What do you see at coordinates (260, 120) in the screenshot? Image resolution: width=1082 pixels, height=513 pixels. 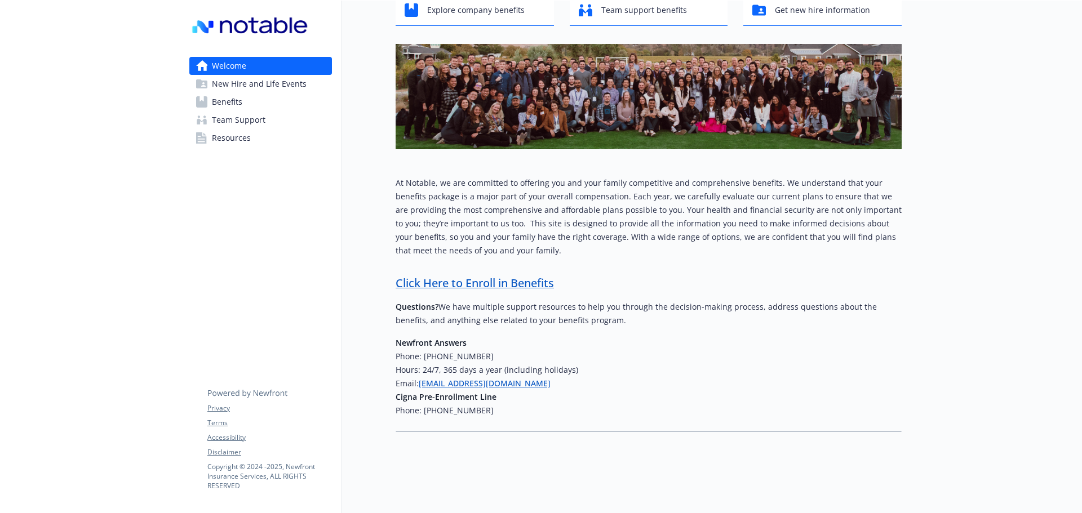 I see `a: Team Support` at bounding box center [260, 120].